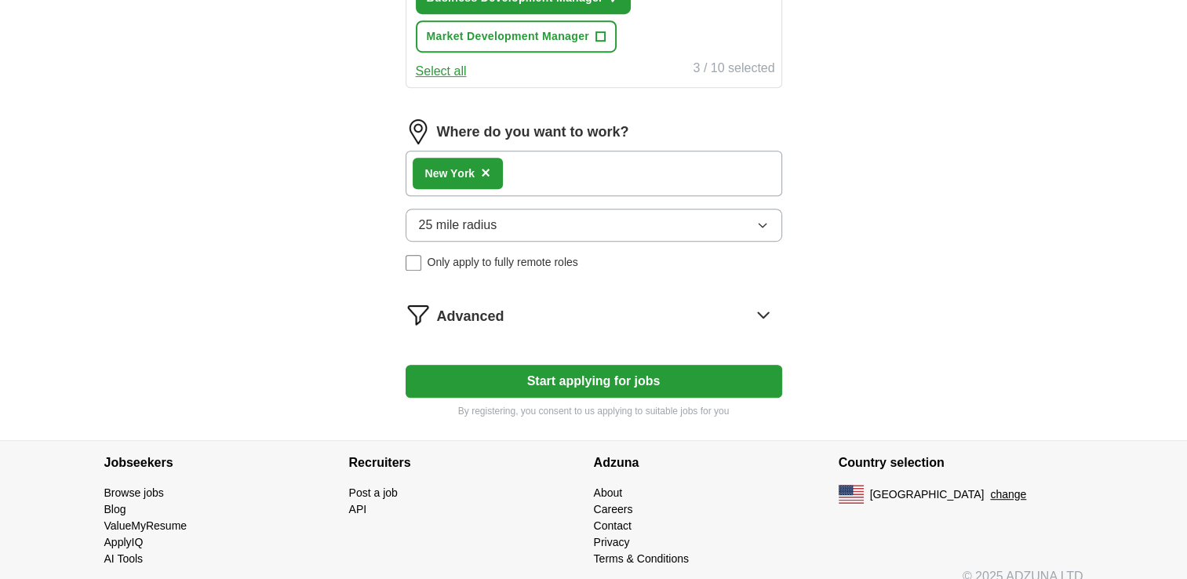 The image size is (1187, 579). I want to click on a: Privacy, so click(612, 542).